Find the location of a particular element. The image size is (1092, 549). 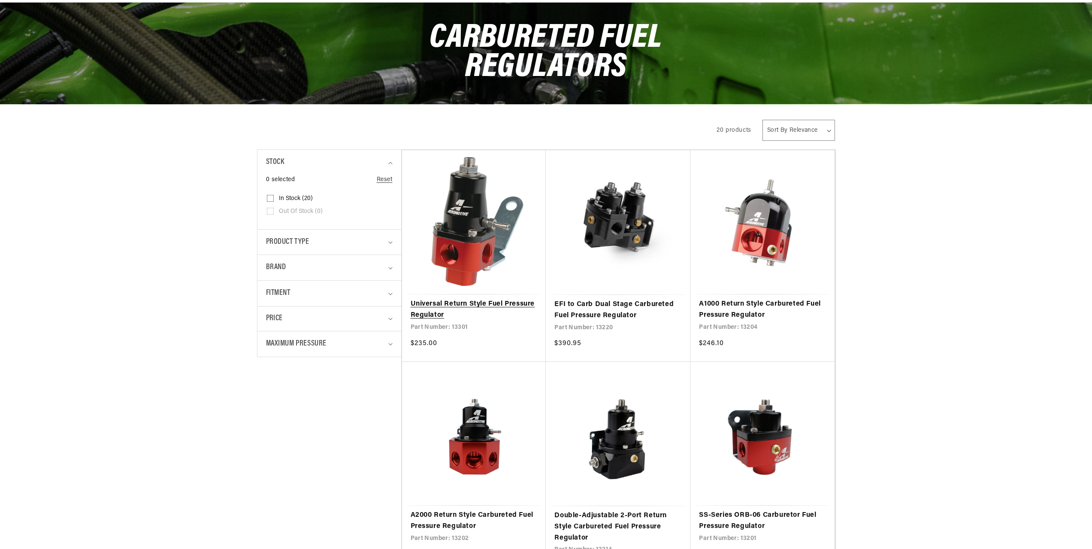

a: Reset is located at coordinates (384, 180).